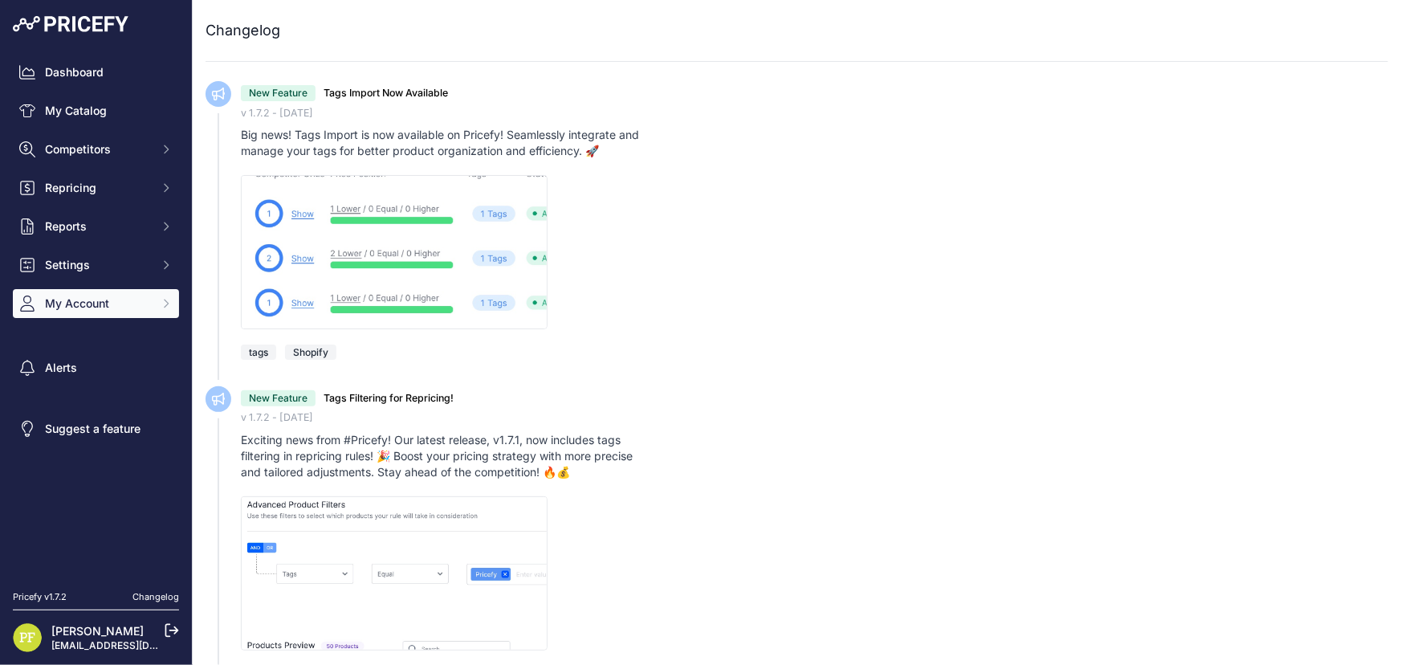 The image size is (1401, 665). What do you see at coordinates (311, 352) in the screenshot?
I see `span: Shopify` at bounding box center [311, 352].